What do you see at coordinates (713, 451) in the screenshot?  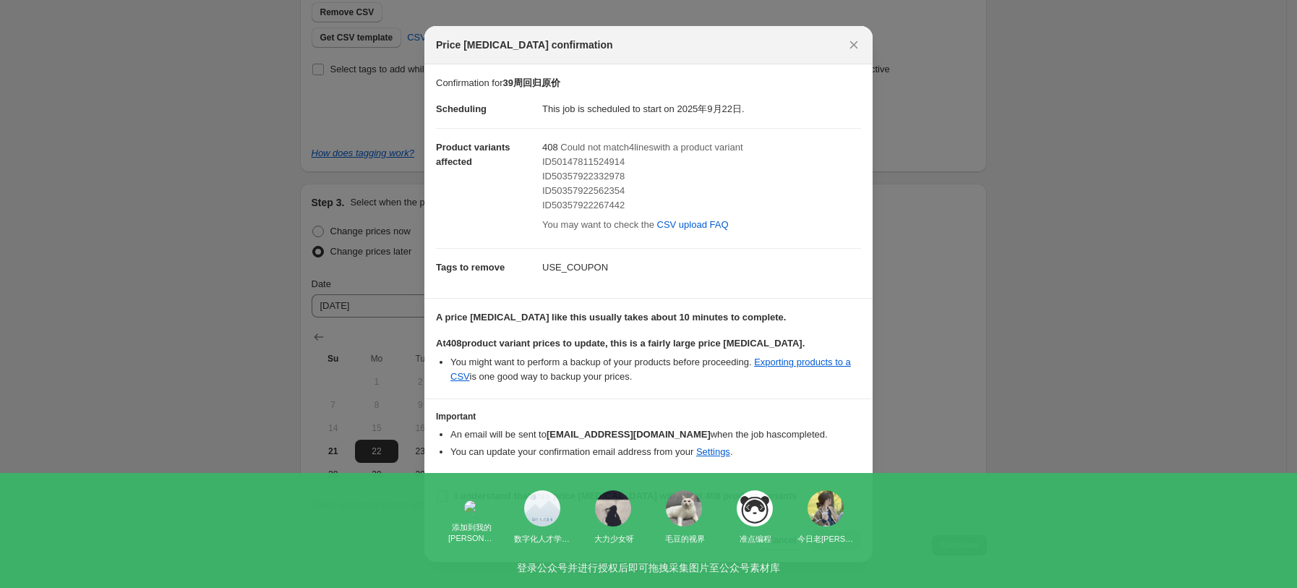 I see `a: Settings` at bounding box center [713, 451].